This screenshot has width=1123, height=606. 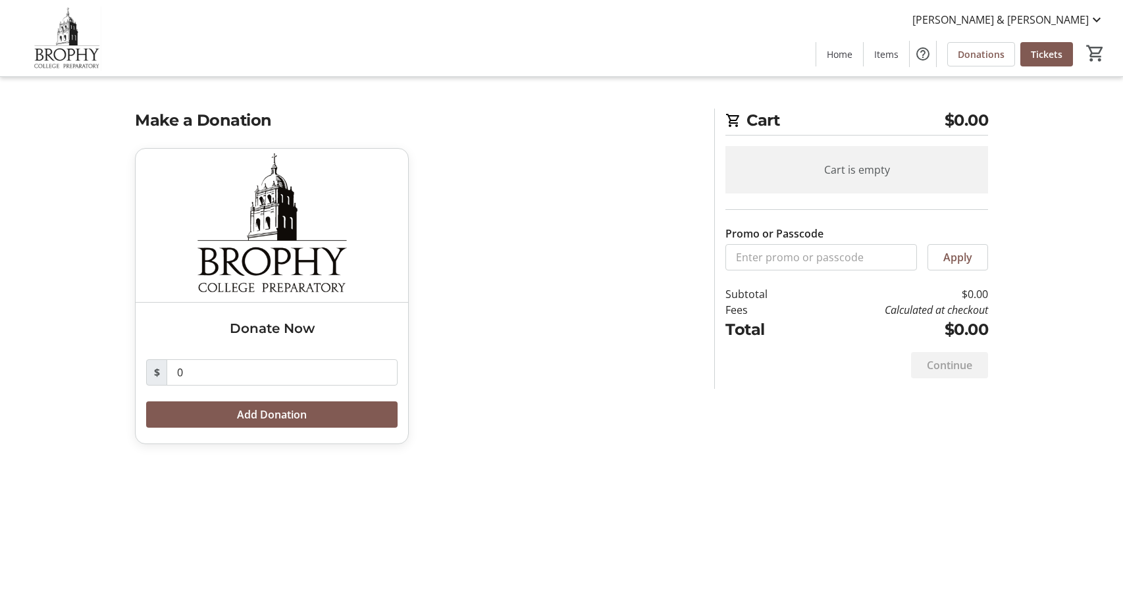 What do you see at coordinates (886, 54) in the screenshot?
I see `a: Items` at bounding box center [886, 54].